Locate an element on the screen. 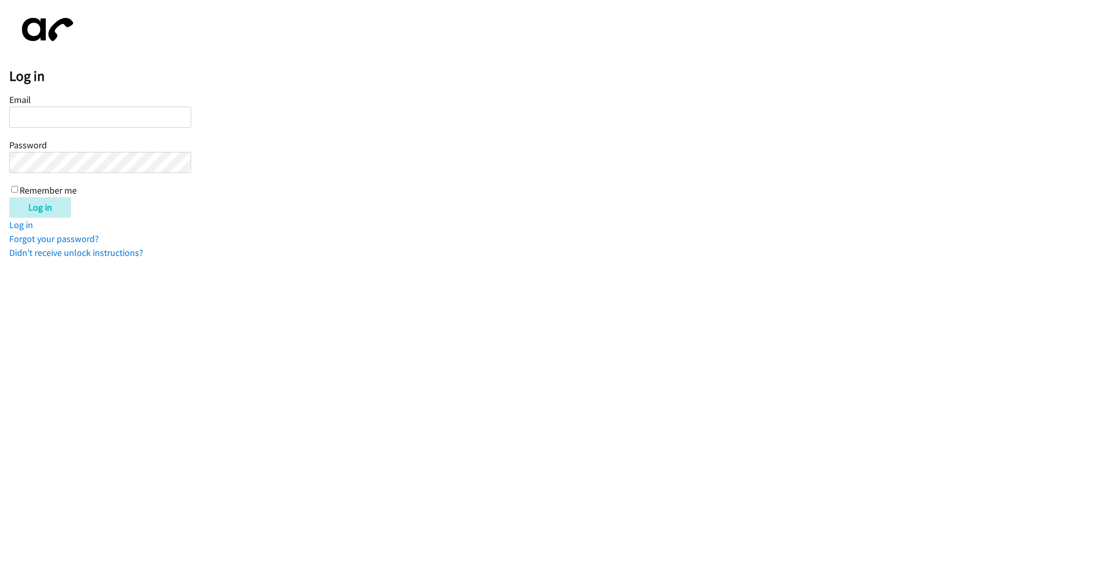 Image resolution: width=1099 pixels, height=585 pixels. label: Remember me is located at coordinates (48, 190).